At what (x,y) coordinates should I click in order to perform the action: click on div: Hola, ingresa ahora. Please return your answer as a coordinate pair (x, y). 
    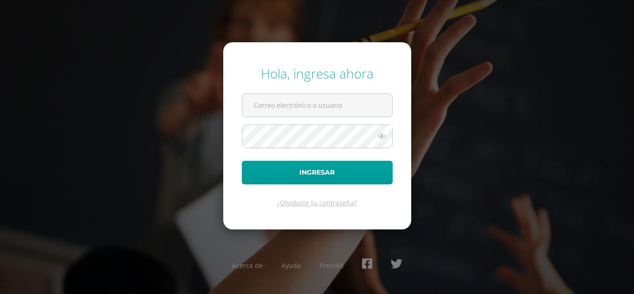
    Looking at the image, I should click on (317, 73).